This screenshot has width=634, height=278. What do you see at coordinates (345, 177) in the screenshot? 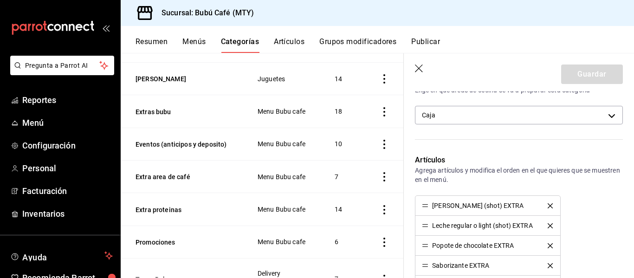
I see `td: 7` at bounding box center [345, 177].